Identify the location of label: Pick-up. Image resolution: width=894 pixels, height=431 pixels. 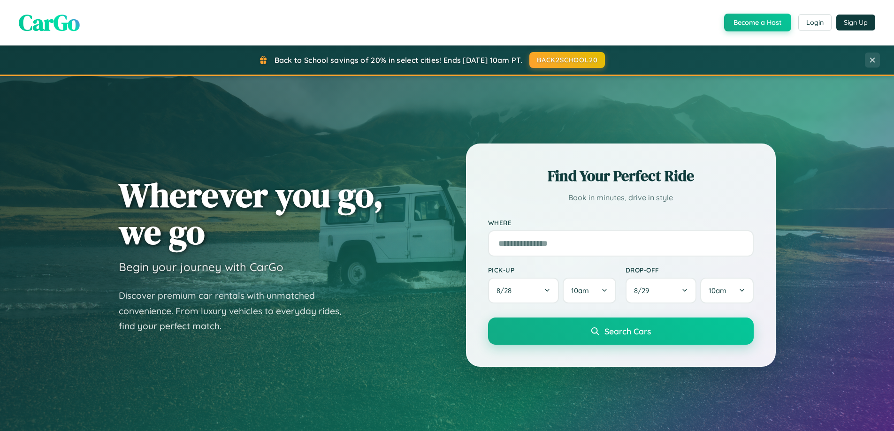
(552, 270).